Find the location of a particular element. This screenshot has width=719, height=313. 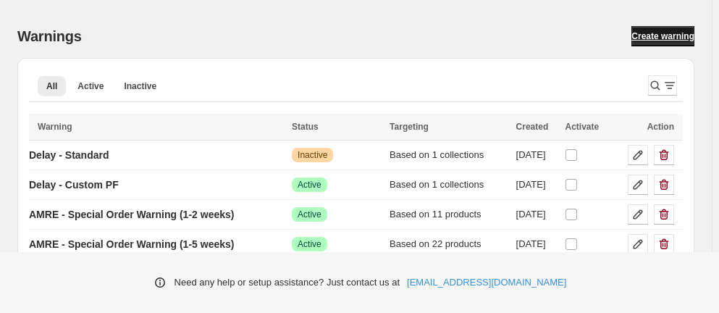

p: AMRE - Special Order Warning (1-5 weeks) is located at coordinates (131, 244).